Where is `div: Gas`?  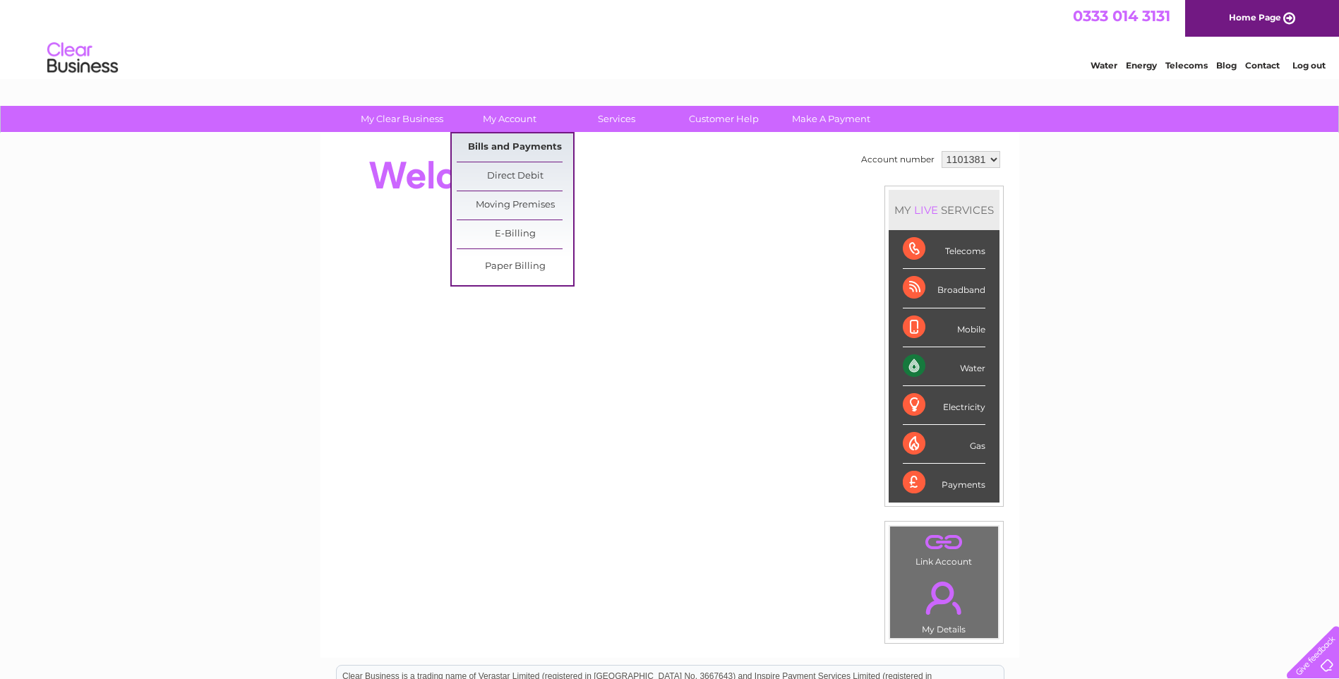
div: Gas is located at coordinates (943, 444).